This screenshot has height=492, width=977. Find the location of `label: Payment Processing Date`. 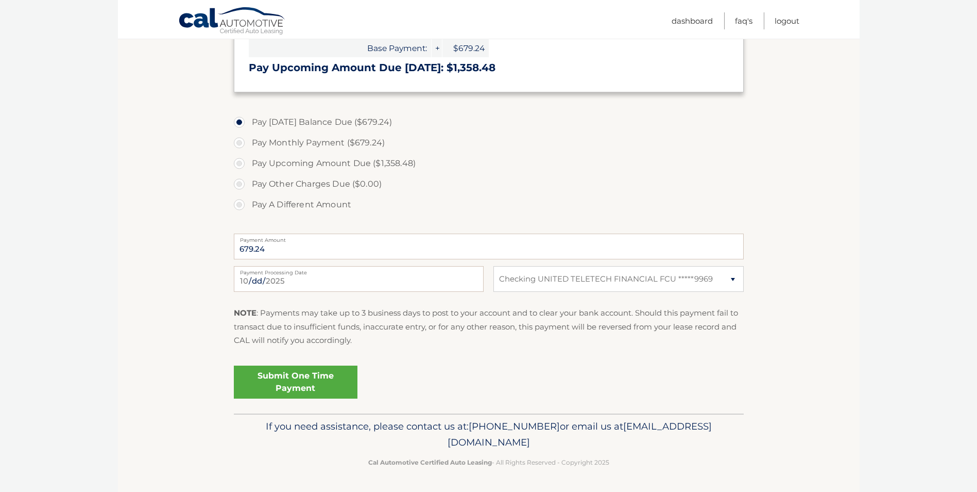

label: Payment Processing Date is located at coordinates (359, 270).